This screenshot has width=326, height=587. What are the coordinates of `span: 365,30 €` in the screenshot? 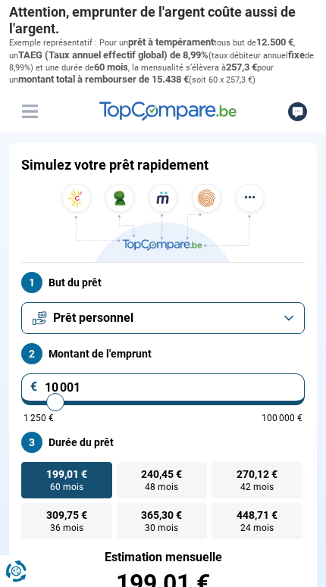 It's located at (161, 515).